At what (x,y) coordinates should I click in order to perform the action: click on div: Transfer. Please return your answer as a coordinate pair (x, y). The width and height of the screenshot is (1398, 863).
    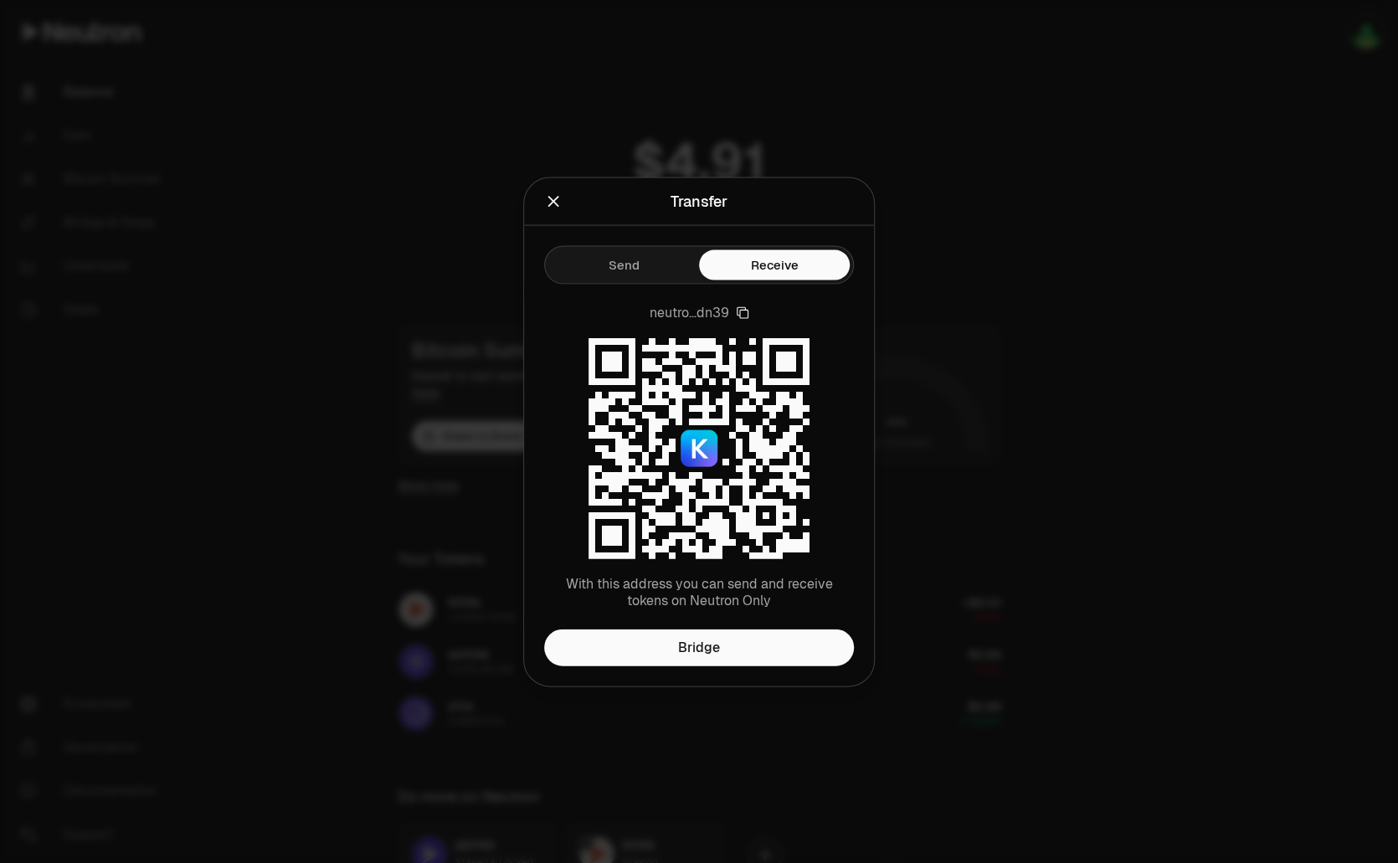
    Looking at the image, I should click on (699, 201).